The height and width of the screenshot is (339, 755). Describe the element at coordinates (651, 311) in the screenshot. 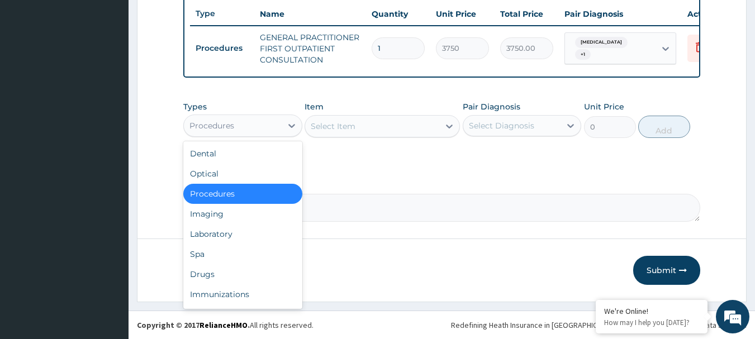

I see `div: We're Online!` at that location.